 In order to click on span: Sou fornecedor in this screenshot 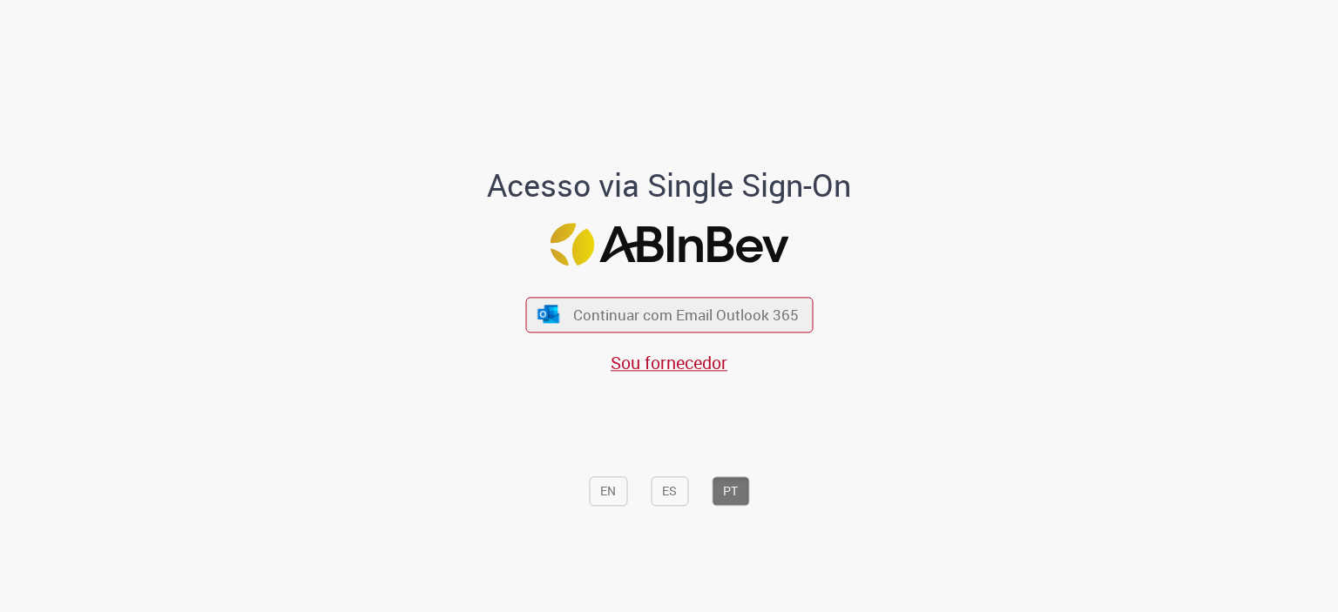, I will do `click(669, 362)`.